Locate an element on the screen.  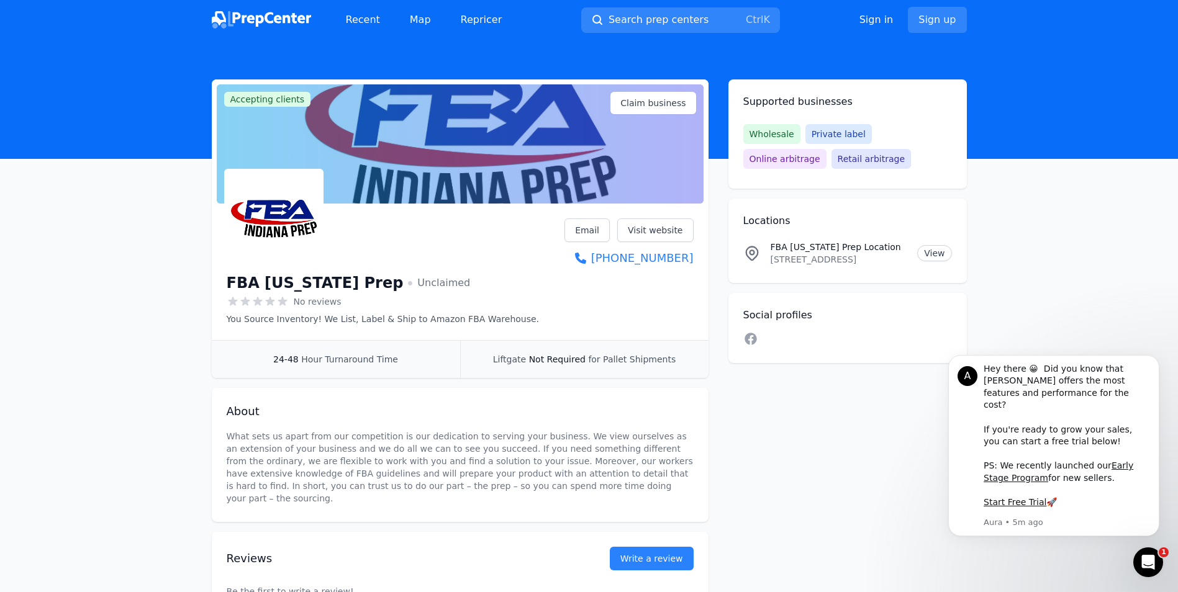
img: FBA Indiana Prep is located at coordinates (274, 219).